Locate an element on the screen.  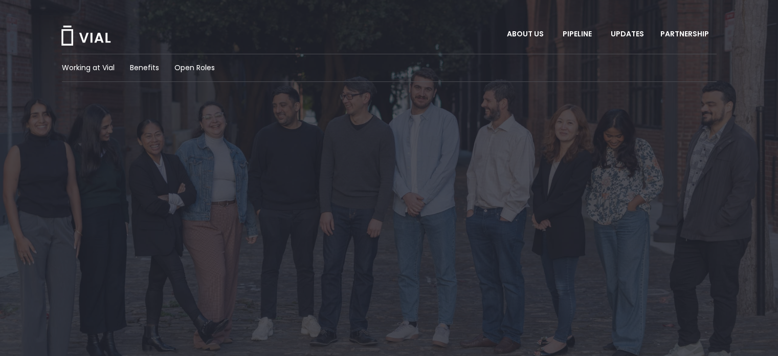
span: Benefits is located at coordinates (144, 68).